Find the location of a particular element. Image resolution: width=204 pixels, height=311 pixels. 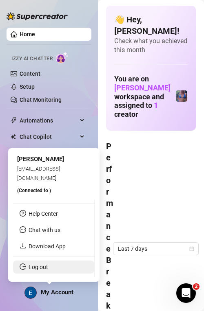

h1: You are on workspace and assigned to creator is located at coordinates (145, 96).